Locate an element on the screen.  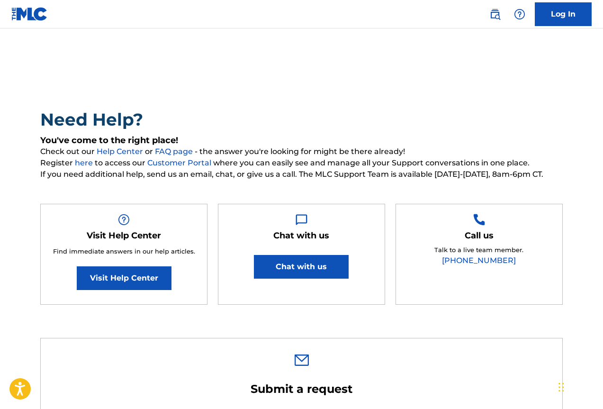
h5: Chat with us is located at coordinates (301, 235).